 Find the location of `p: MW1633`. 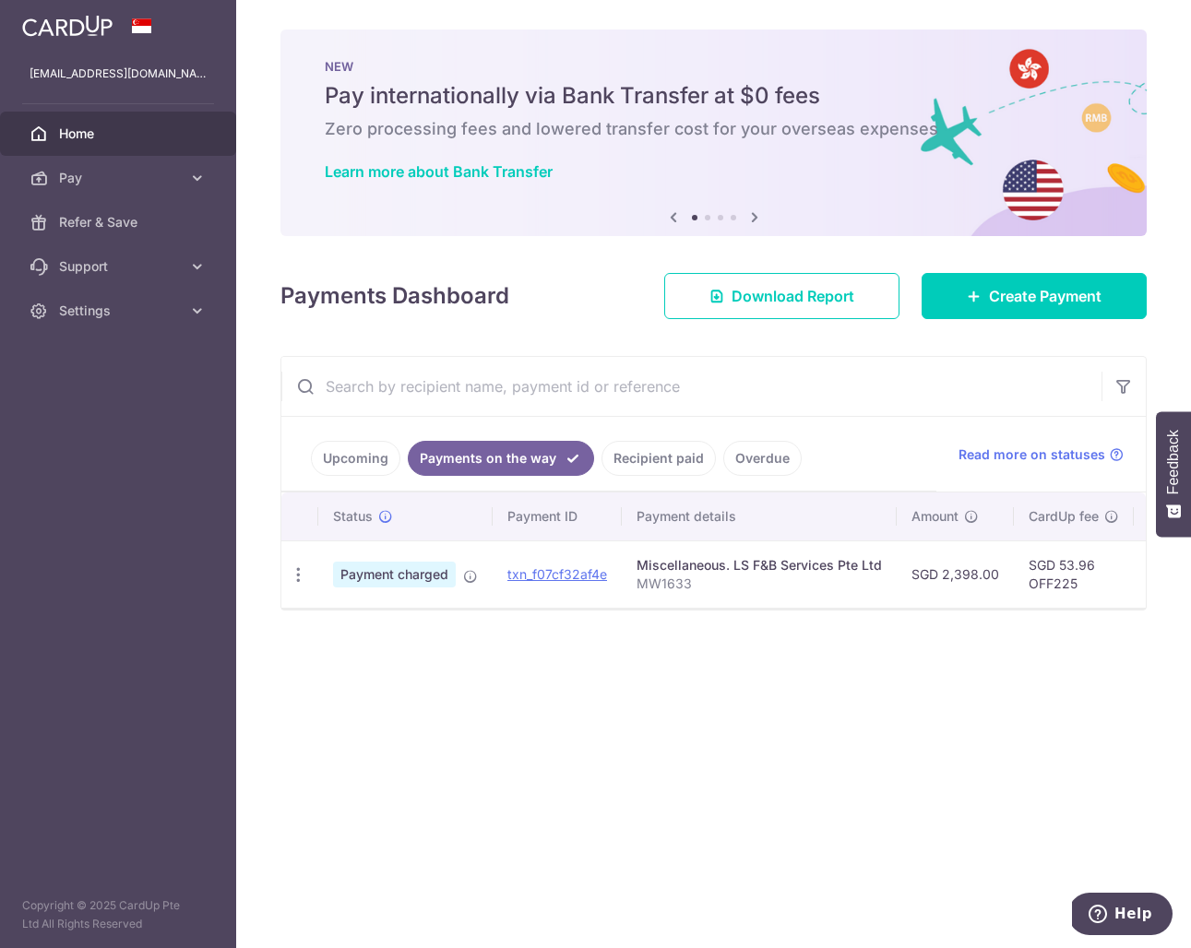

p: MW1633 is located at coordinates (759, 584).